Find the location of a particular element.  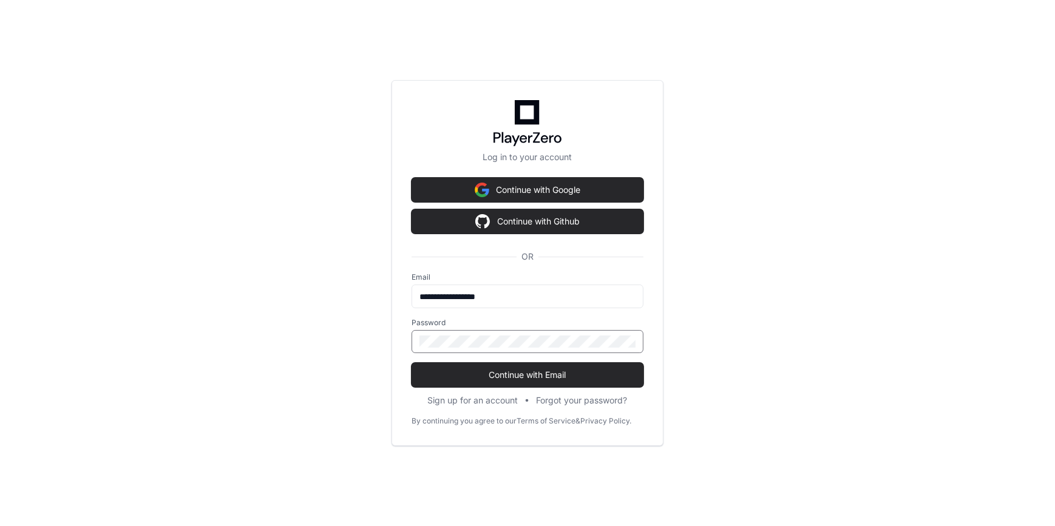

button: Continue with Google is located at coordinates (527, 190).